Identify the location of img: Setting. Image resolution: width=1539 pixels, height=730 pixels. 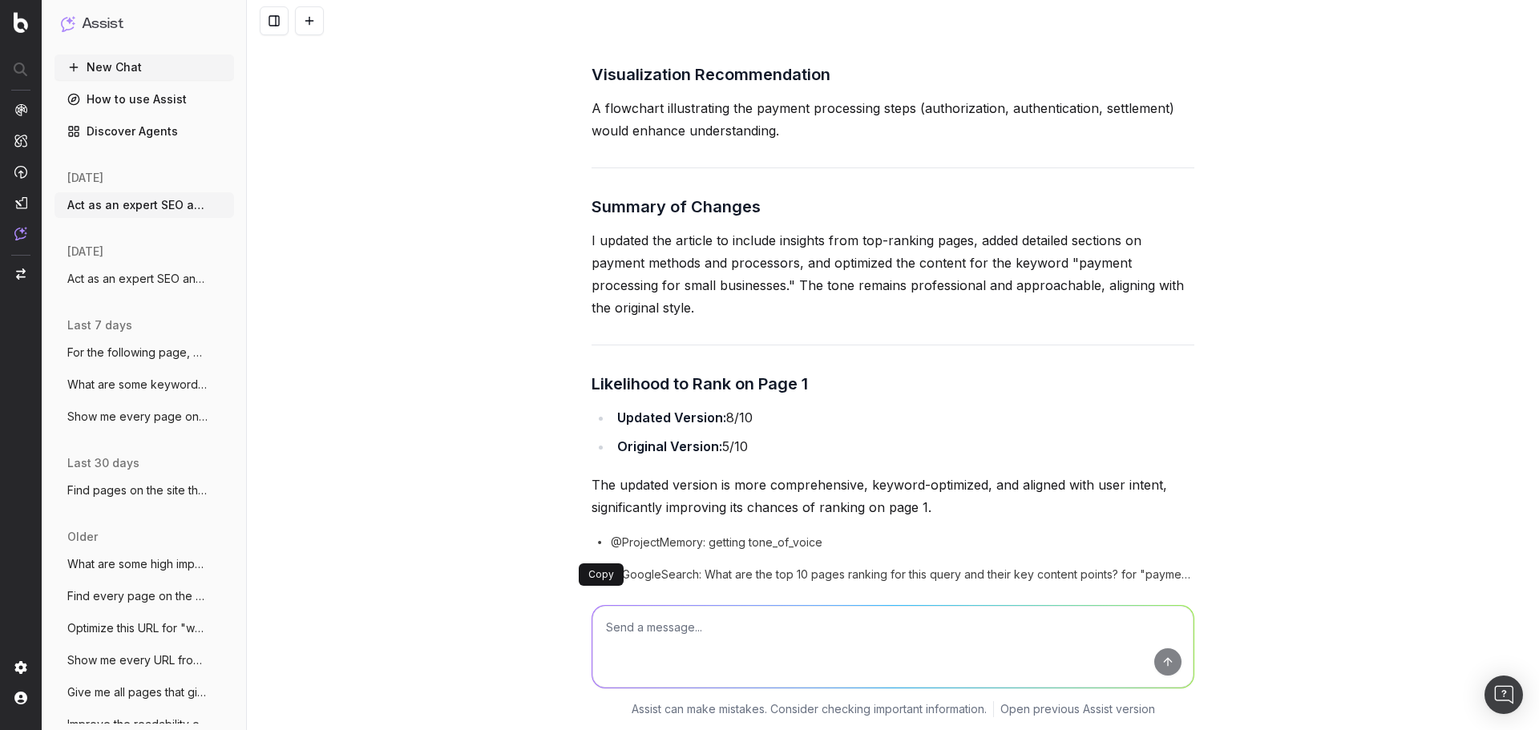
(21, 668).